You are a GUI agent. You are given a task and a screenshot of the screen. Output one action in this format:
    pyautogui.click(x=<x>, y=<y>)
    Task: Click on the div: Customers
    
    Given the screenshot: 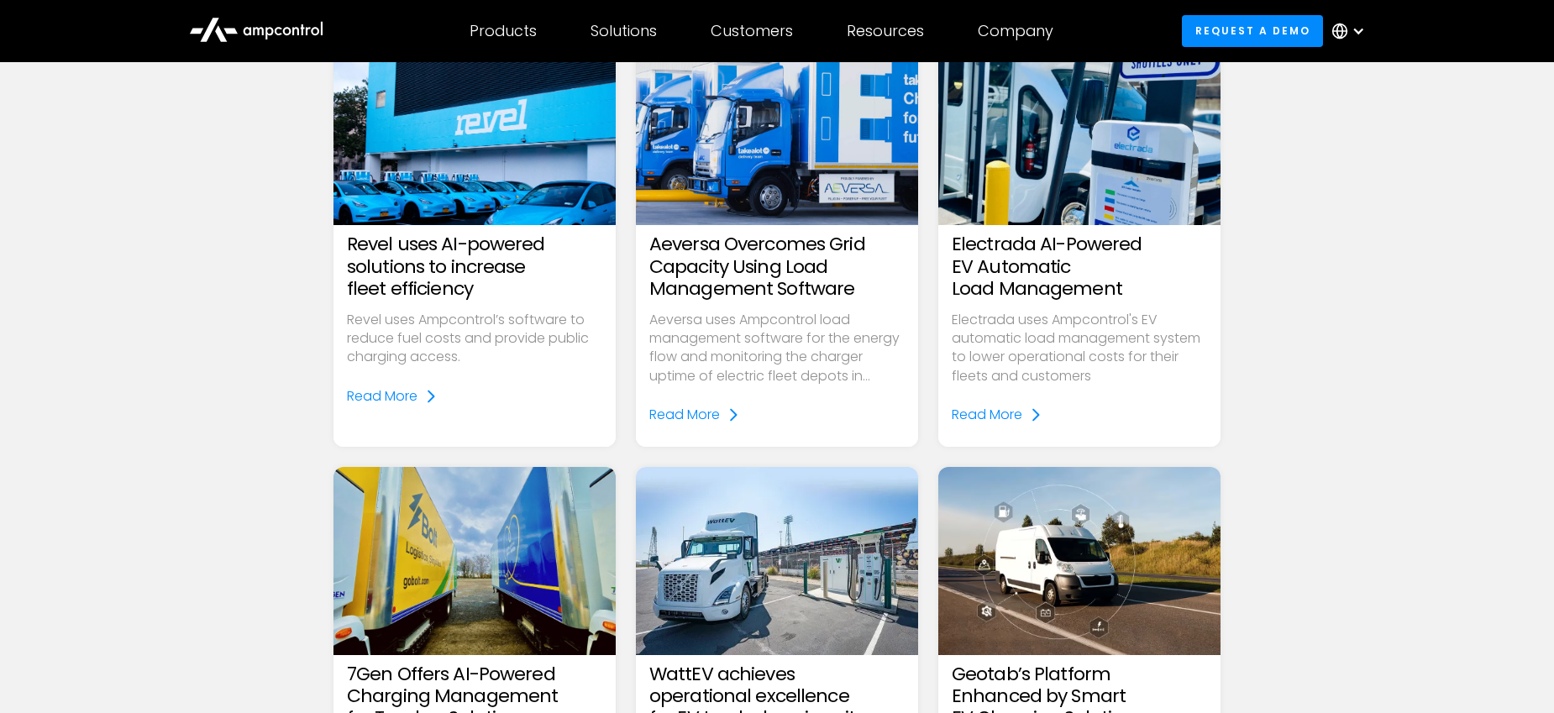 What is the action you would take?
    pyautogui.click(x=752, y=31)
    